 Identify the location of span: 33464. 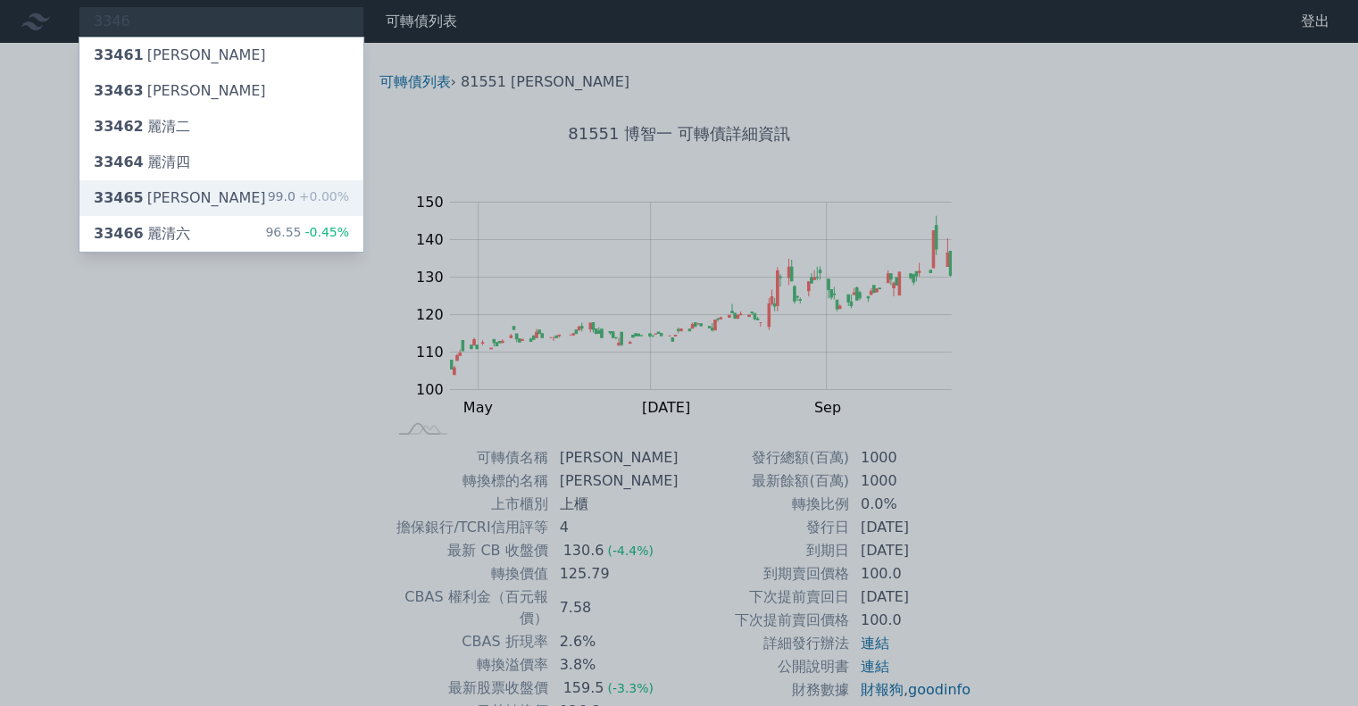
(119, 162).